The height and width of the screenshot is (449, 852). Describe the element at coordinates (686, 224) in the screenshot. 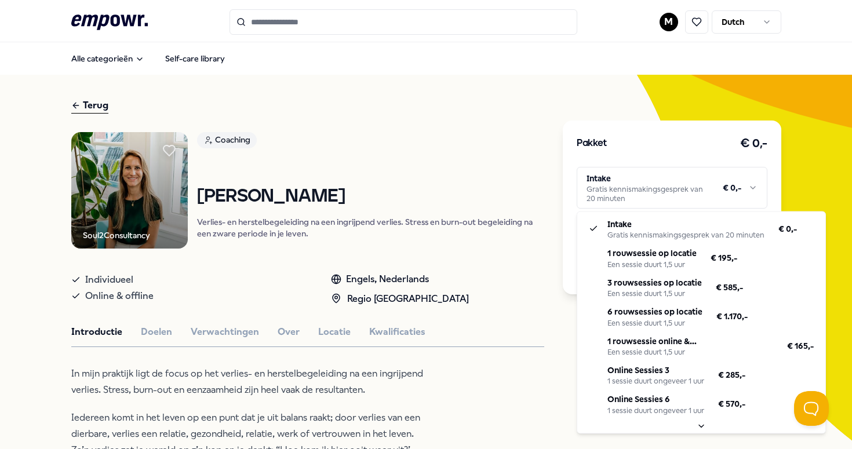

I see `p: Intake` at that location.